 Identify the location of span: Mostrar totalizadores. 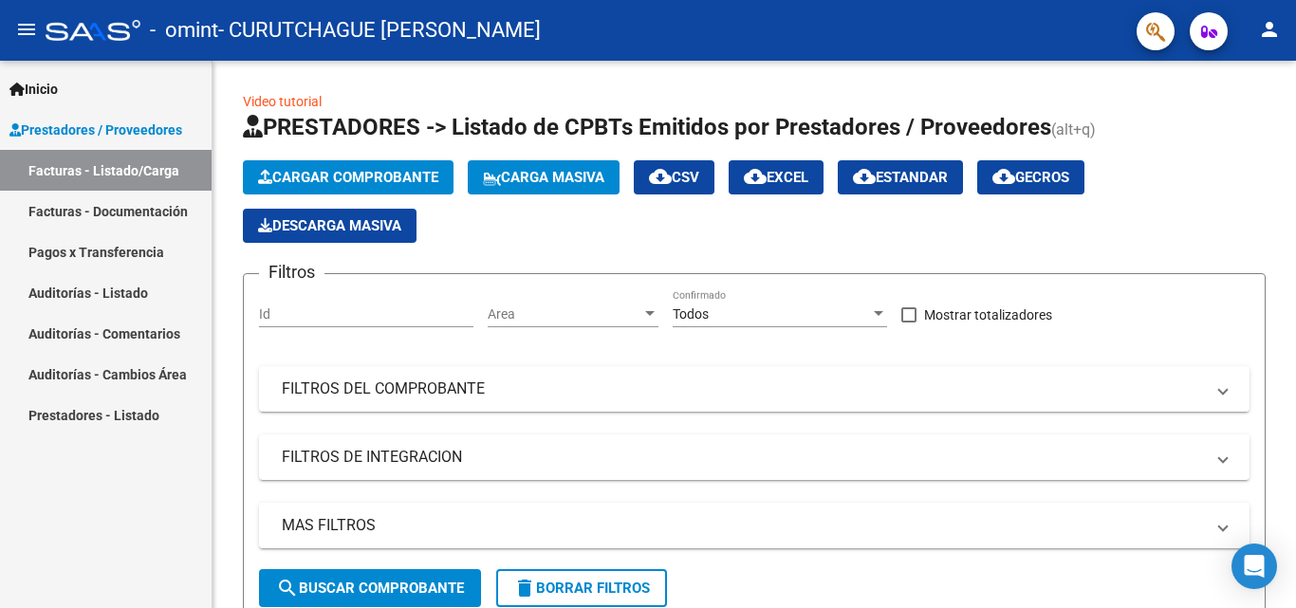
(987, 315).